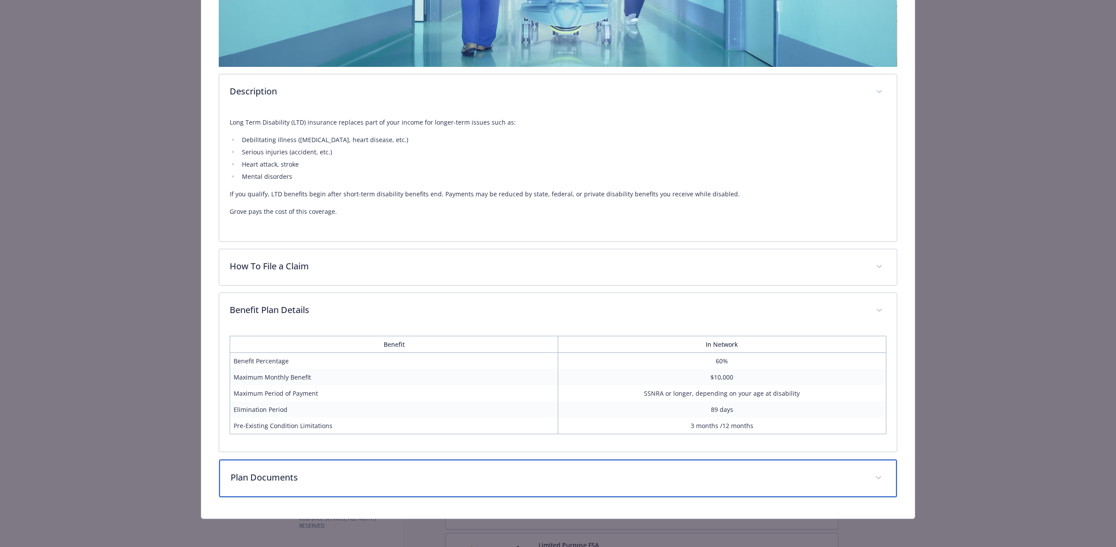 The height and width of the screenshot is (547, 1116). I want to click on th: In Network, so click(722, 344).